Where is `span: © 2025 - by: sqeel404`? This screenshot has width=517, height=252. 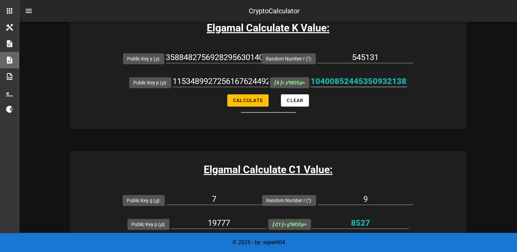
span: © 2025 - by: sqeel404 is located at coordinates (259, 242).